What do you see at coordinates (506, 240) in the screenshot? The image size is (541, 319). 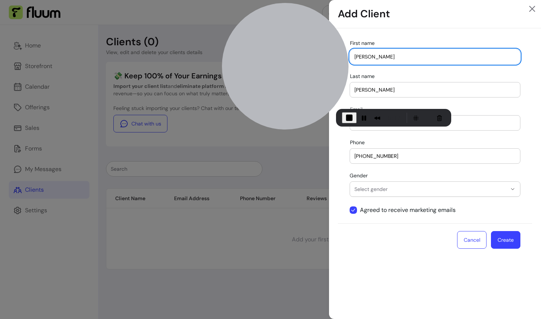 I see `button: Create` at bounding box center [506, 240].